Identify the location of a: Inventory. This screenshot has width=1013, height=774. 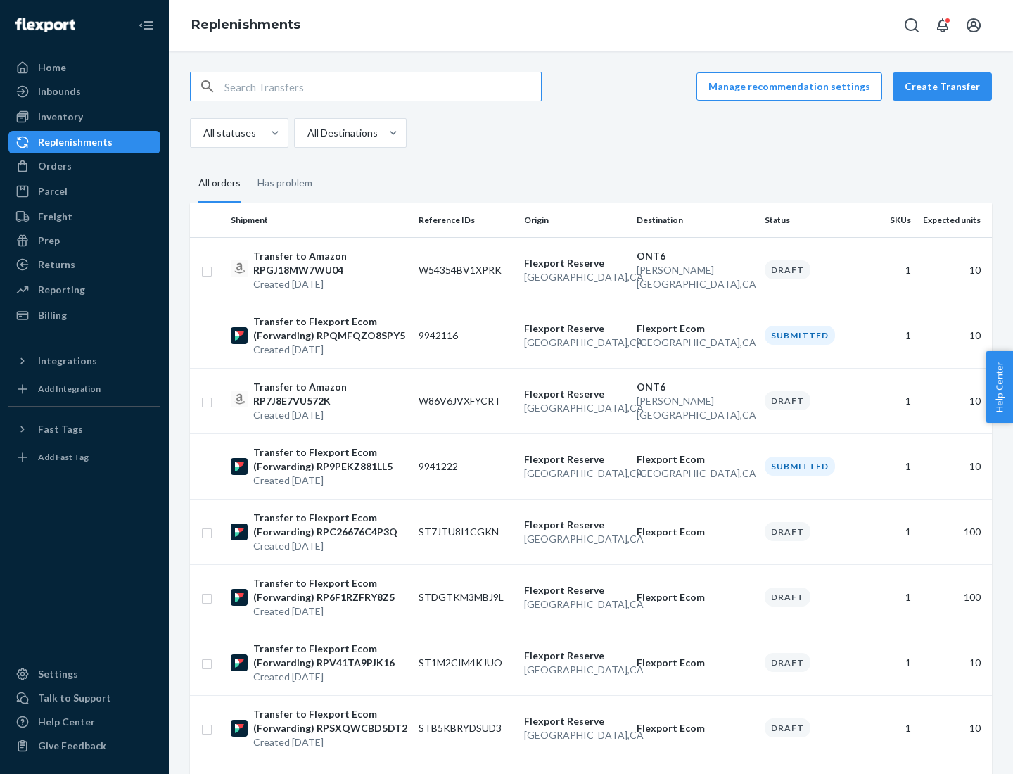
(84, 117).